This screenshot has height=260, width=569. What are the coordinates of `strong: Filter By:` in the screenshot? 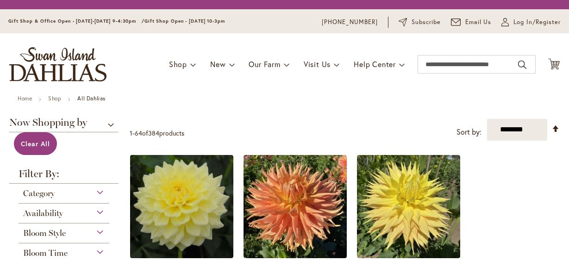 It's located at (64, 176).